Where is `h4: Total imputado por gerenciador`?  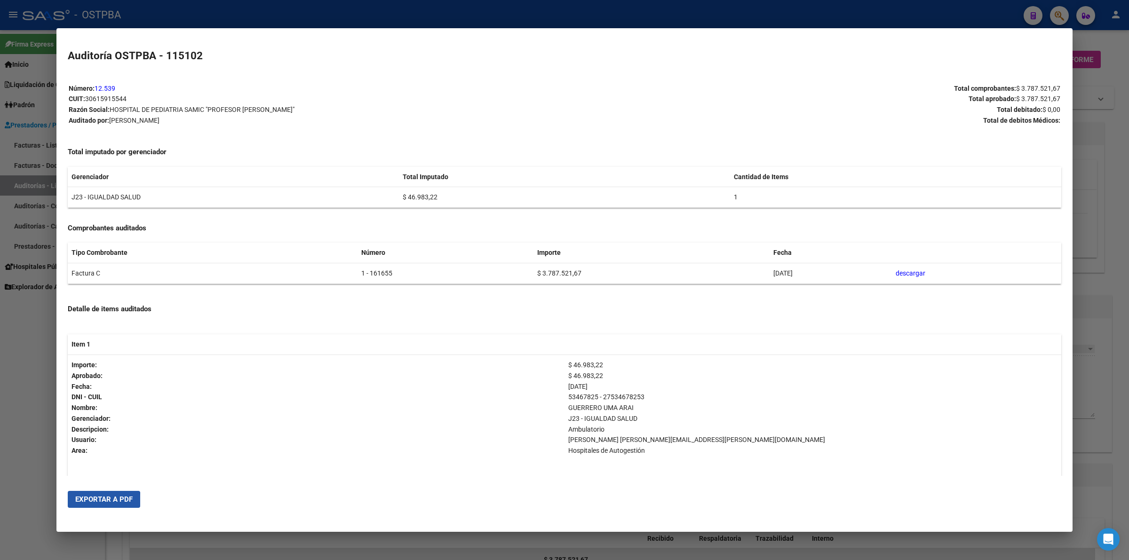 h4: Total imputado por gerenciador is located at coordinates (565, 152).